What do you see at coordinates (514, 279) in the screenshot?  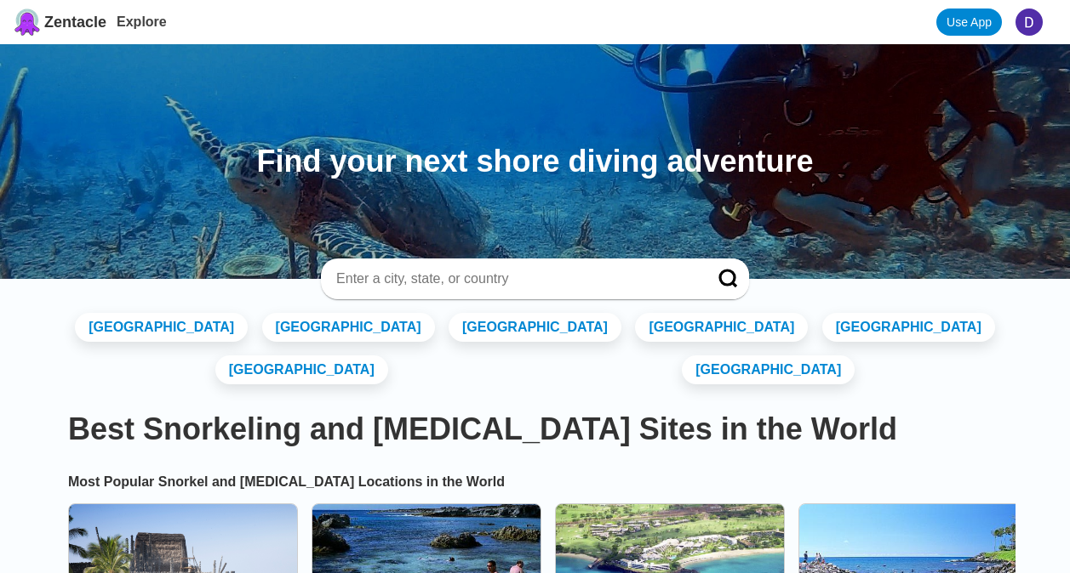 I see `input: Enter a city, state, or country` at bounding box center [514, 279].